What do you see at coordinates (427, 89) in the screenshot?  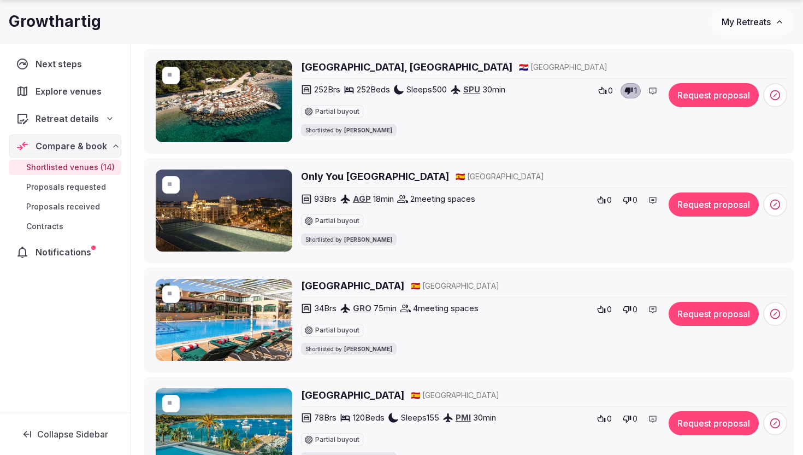 I see `span: Sleeps 500` at bounding box center [427, 89].